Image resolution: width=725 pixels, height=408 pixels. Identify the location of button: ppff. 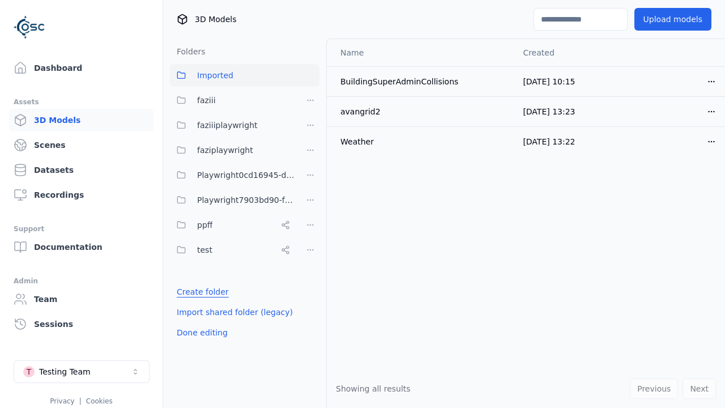
(232, 225).